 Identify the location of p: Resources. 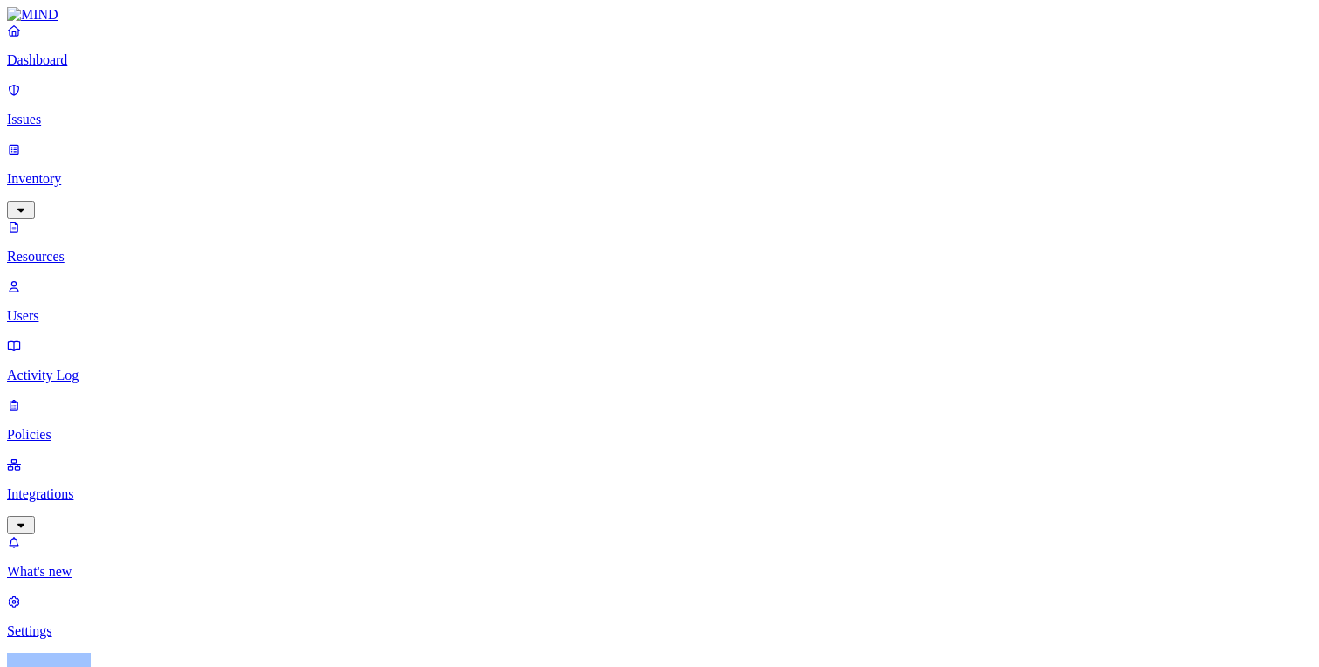
(660, 257).